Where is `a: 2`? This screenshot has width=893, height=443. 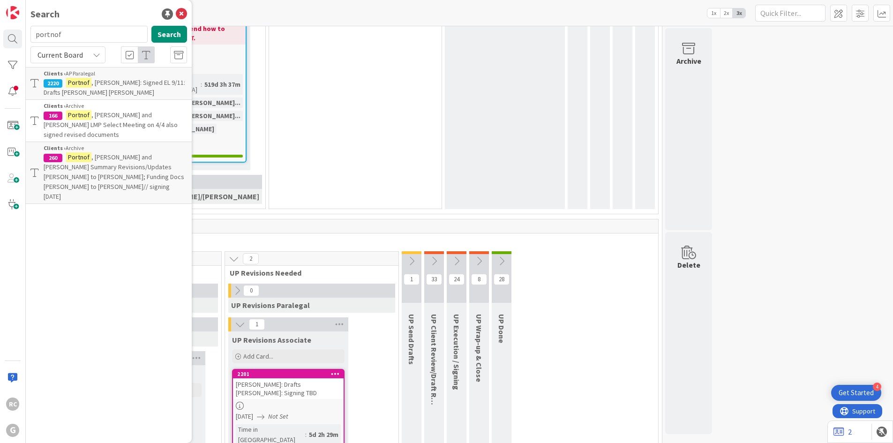
a: 2 is located at coordinates (843, 432).